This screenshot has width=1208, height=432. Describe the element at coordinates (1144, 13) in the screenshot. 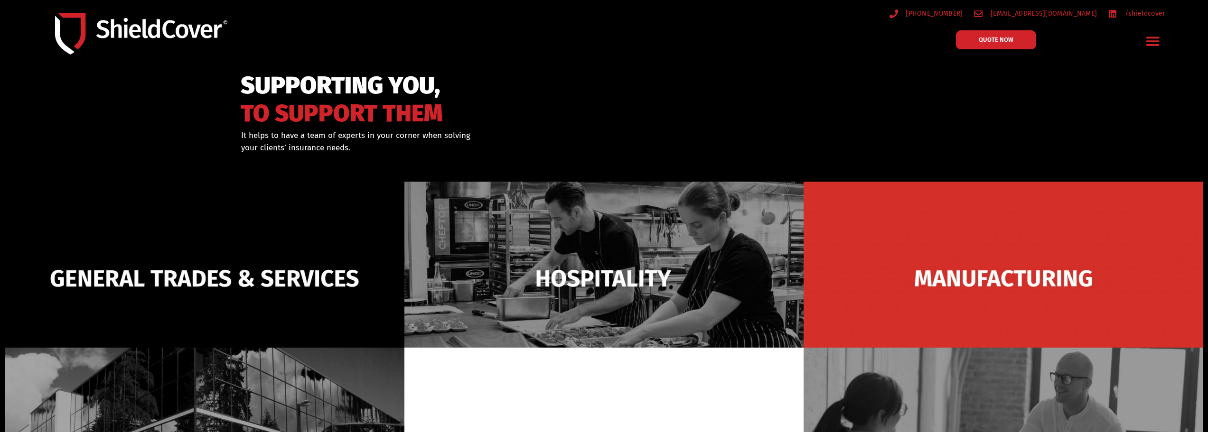

I see `span: /shieldcover` at that location.